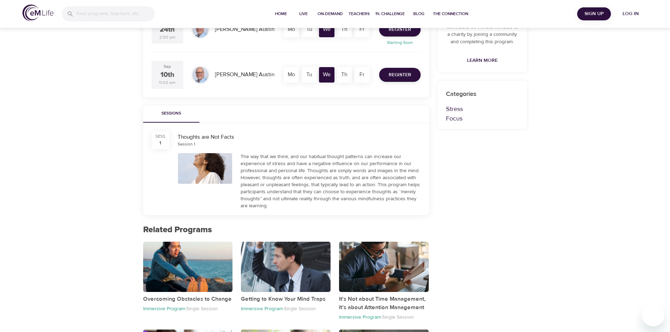 The image size is (670, 332). Describe the element at coordinates (482, 61) in the screenshot. I see `span: Learn More` at that location.